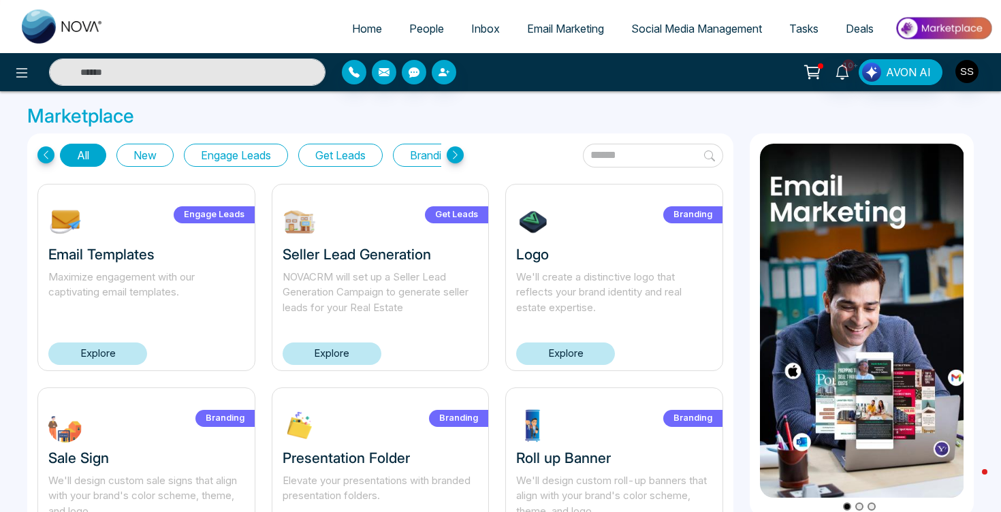 The width and height of the screenshot is (1001, 512). Describe the element at coordinates (696, 29) in the screenshot. I see `span: Social Media Management` at that location.